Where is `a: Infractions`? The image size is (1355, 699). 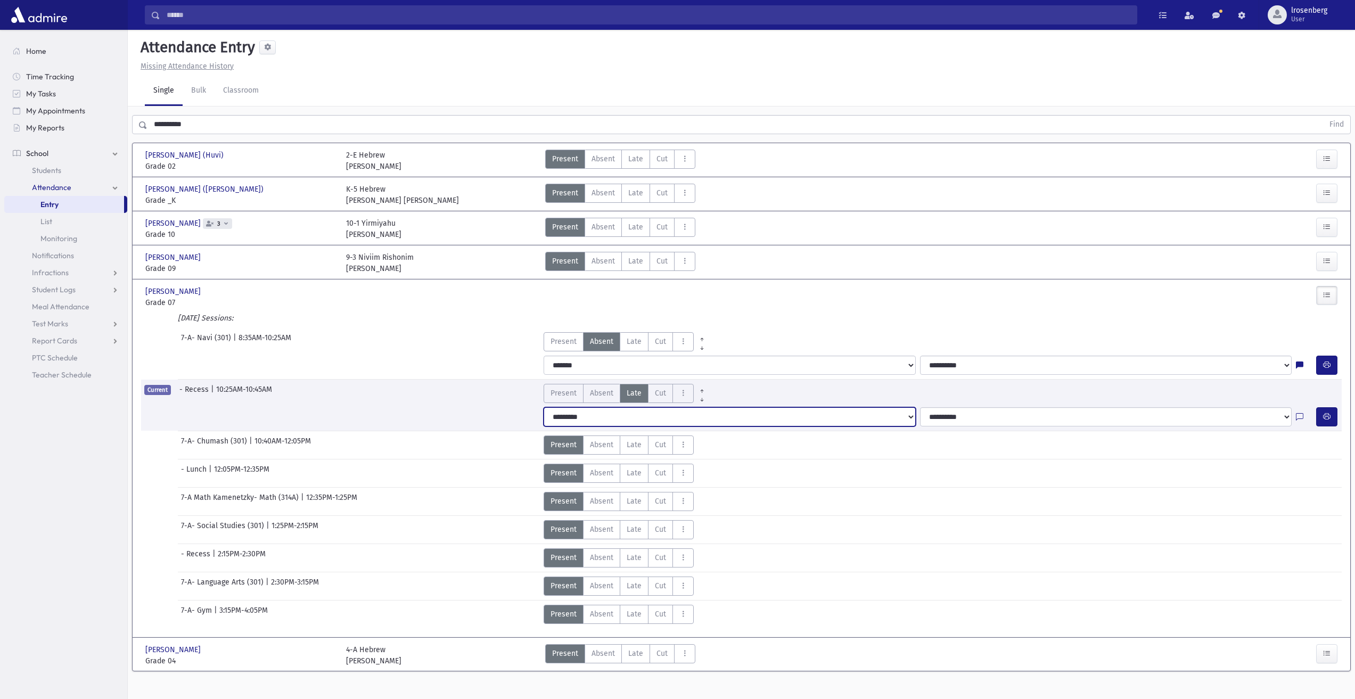 a: Infractions is located at coordinates (65, 273).